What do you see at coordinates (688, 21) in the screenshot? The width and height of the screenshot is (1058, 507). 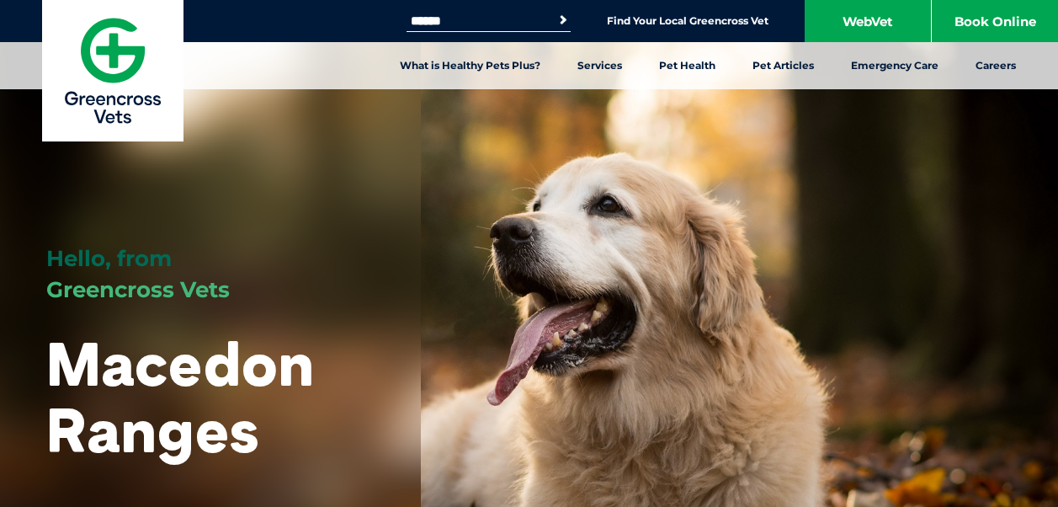 I see `a: Find Your Local Greencross Vet` at bounding box center [688, 21].